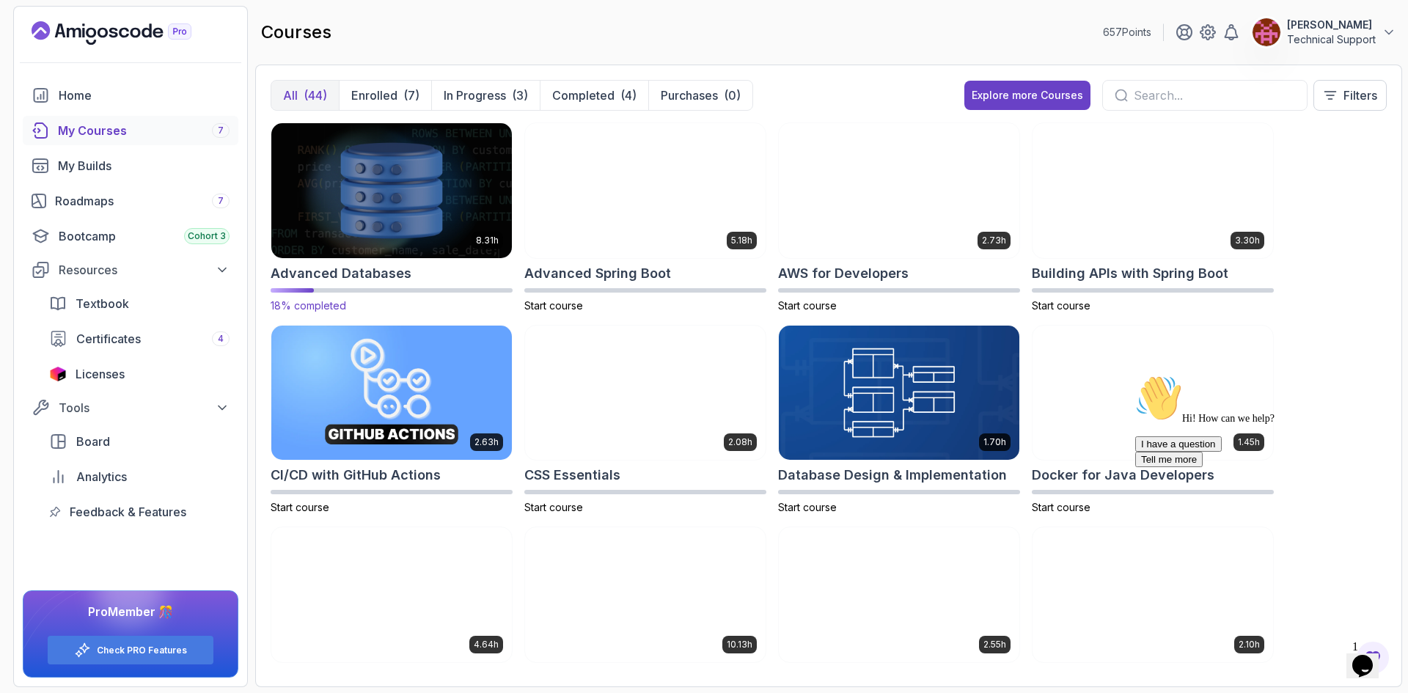 This screenshot has height=693, width=1408. I want to click on div: My Builds, so click(144, 166).